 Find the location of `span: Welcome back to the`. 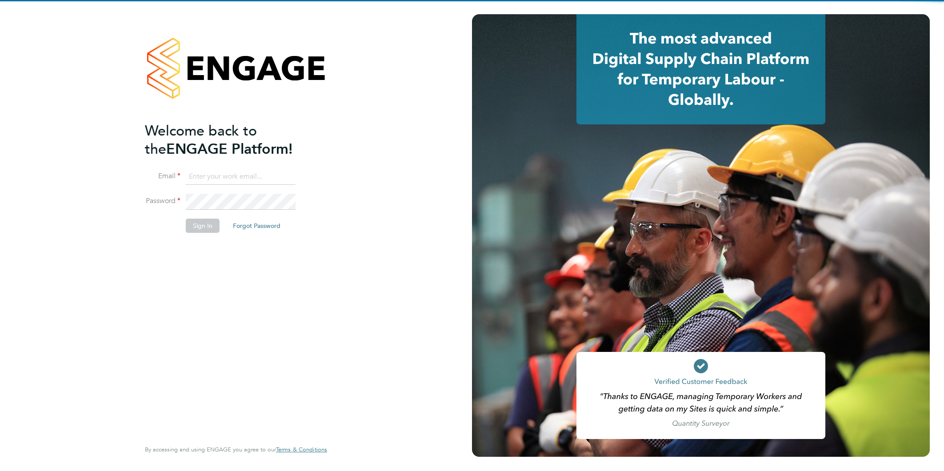

span: Welcome back to the is located at coordinates (201, 140).